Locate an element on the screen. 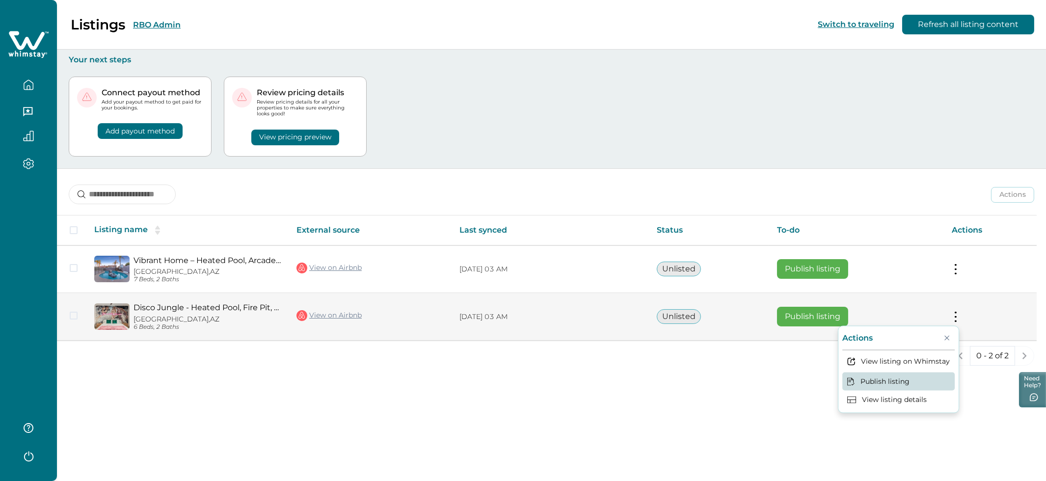  p: Actions is located at coordinates (858, 338).